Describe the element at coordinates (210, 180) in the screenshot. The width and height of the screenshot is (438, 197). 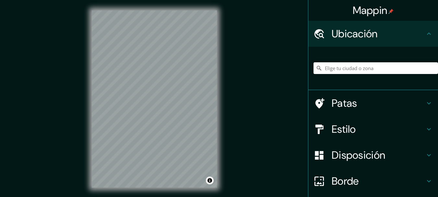
I see `button: Activar o desactivar atribución` at that location.